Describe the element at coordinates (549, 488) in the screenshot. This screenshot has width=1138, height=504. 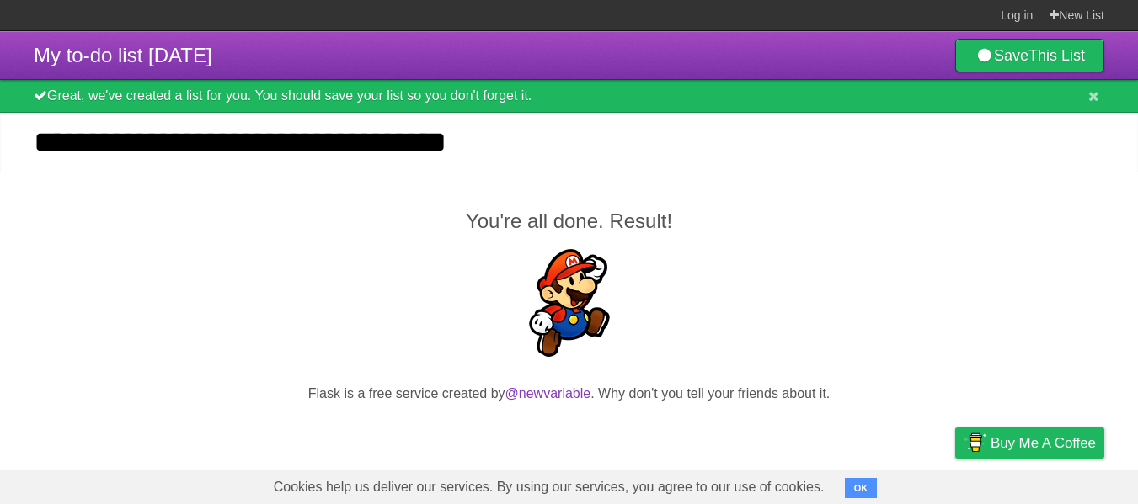
I see `span: Cookies help us deliver our services. By using our services, you agree to our use of cookies.` at that location.